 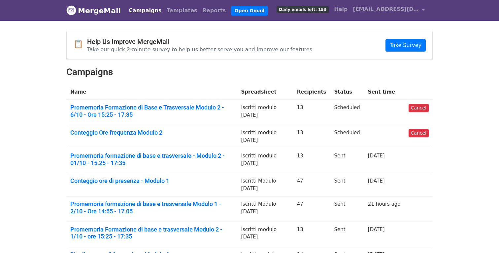 I want to click on a: Promemoria formazione di base e trasversale - Modulo 2 - 01/10 - 15.25 - 17:35, so click(x=152, y=159).